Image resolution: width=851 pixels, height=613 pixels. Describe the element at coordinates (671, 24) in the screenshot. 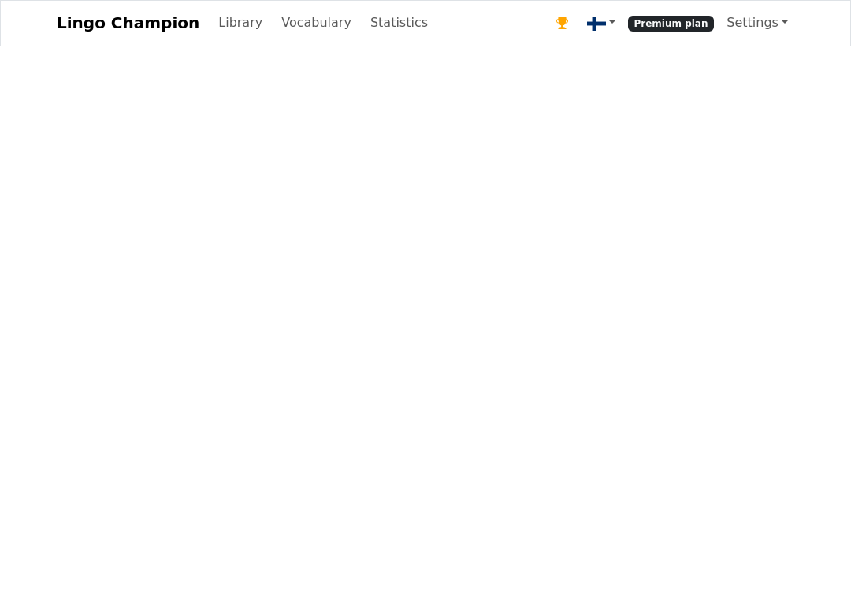

I see `span: Premium plan` at that location.